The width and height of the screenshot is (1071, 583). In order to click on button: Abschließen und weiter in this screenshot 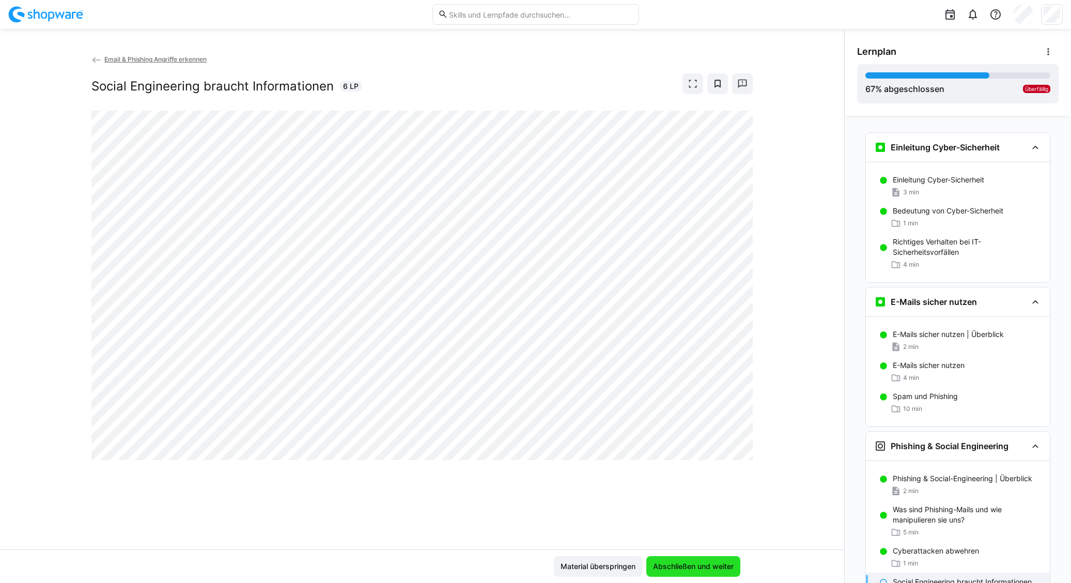, I will do `click(693, 566)`.